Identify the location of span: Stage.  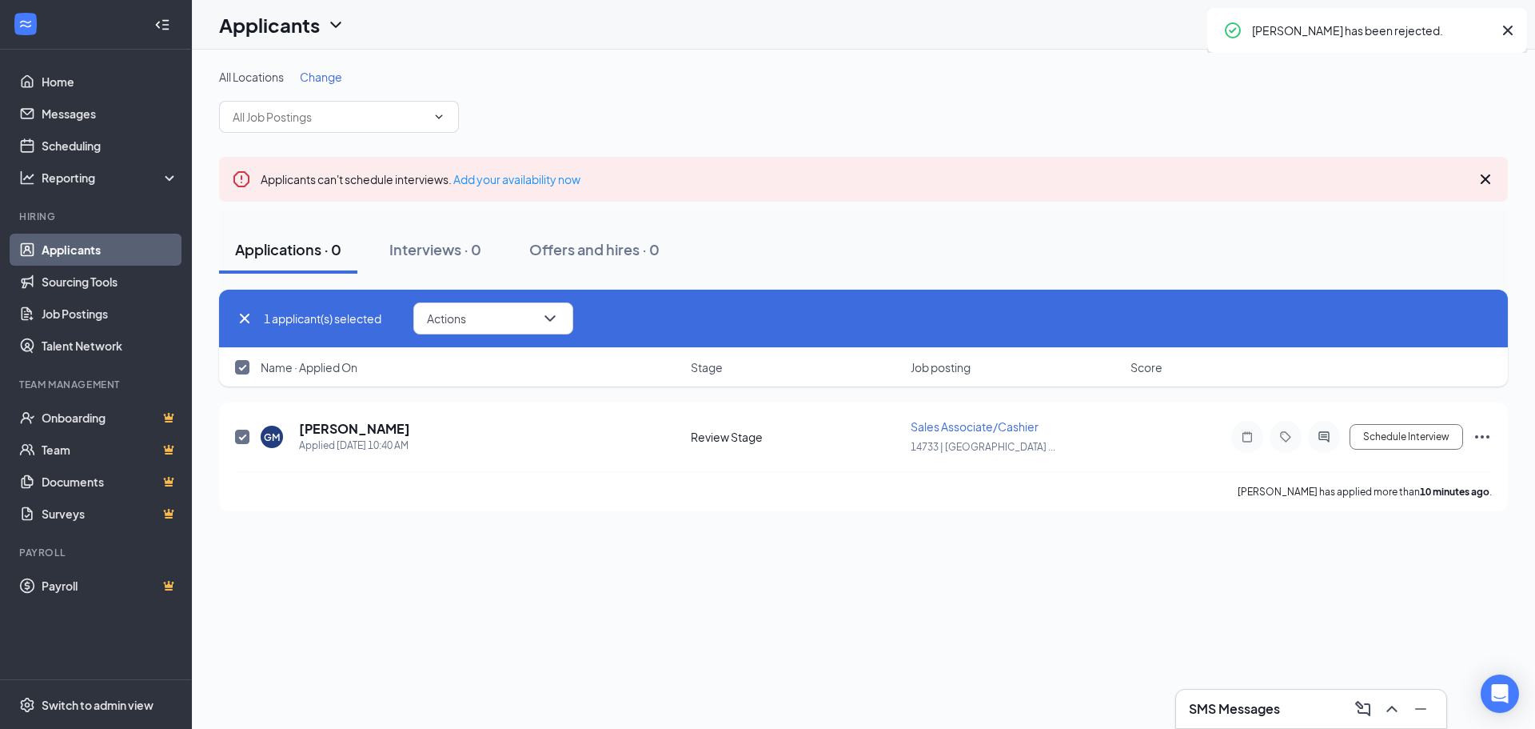
(707, 367).